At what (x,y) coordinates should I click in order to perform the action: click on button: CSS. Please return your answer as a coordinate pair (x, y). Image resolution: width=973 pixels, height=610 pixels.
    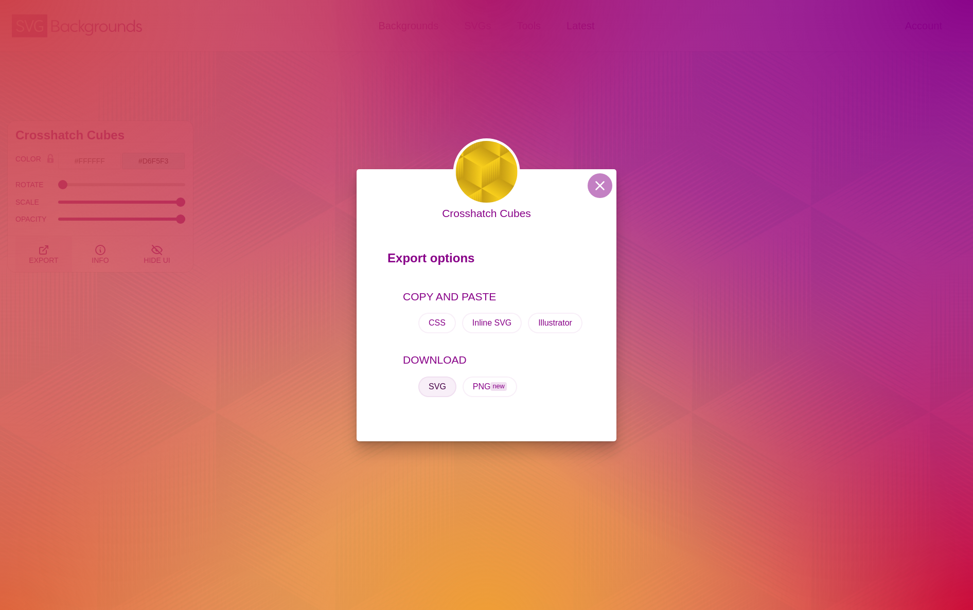
    Looking at the image, I should click on (437, 323).